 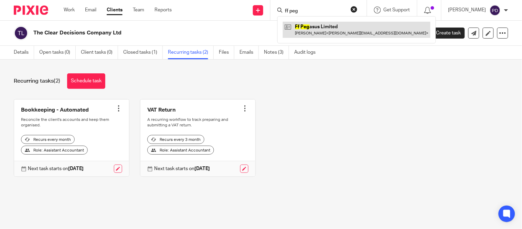 What do you see at coordinates (99, 52) in the screenshot?
I see `a: Client tasks (0)` at bounding box center [99, 52].